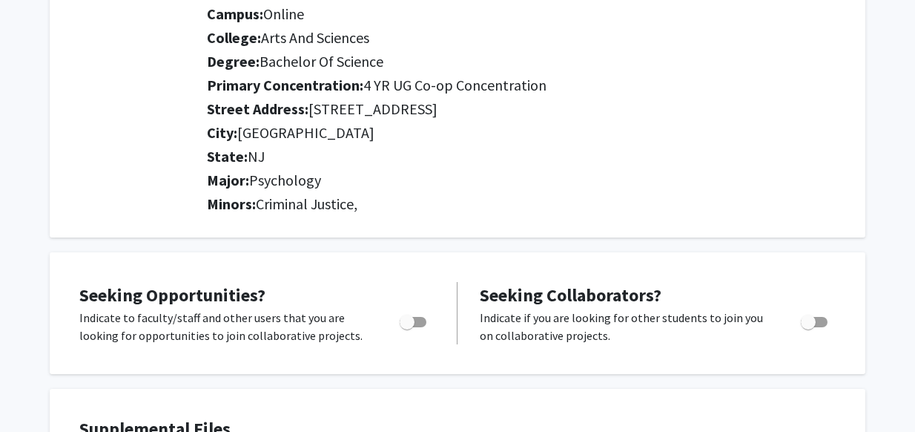 This screenshot has height=432, width=915. I want to click on span: Online, so click(283, 13).